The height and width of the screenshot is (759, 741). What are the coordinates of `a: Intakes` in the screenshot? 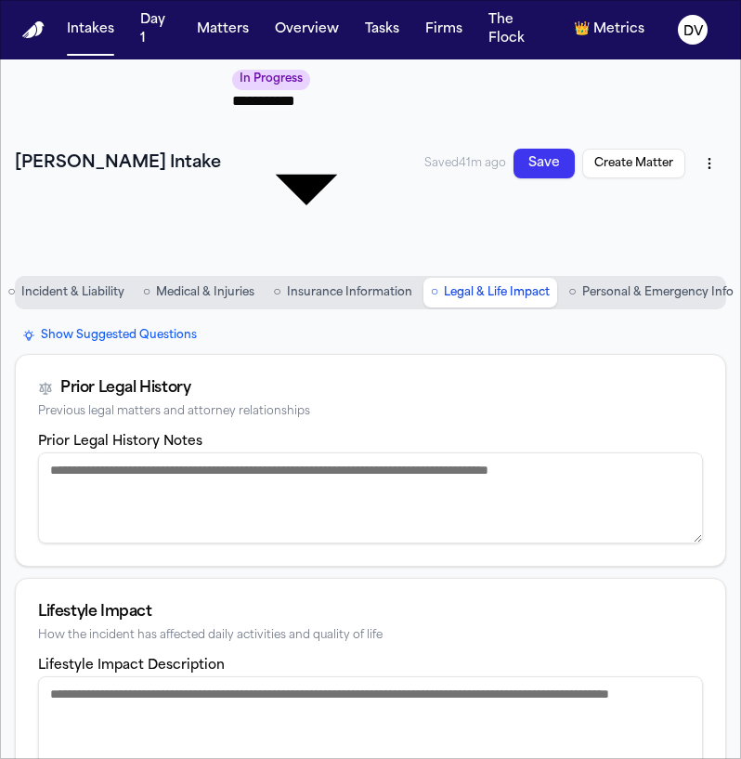 It's located at (90, 30).